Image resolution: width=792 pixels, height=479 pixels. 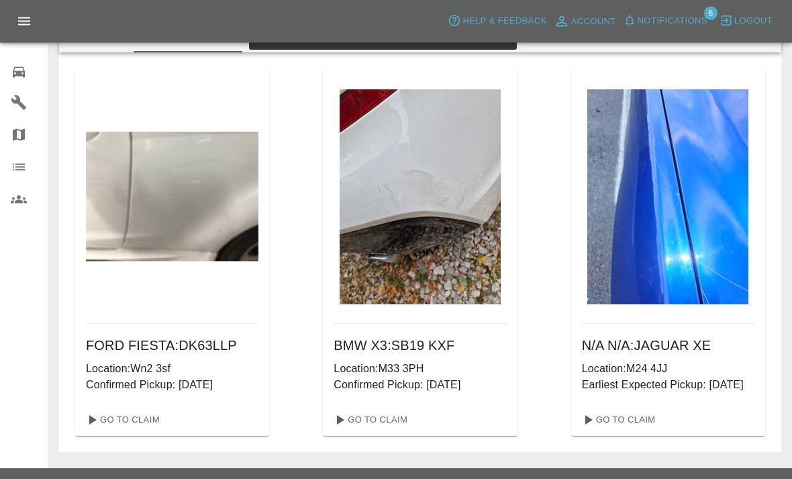 What do you see at coordinates (711, 13) in the screenshot?
I see `span: 6` at bounding box center [711, 13].